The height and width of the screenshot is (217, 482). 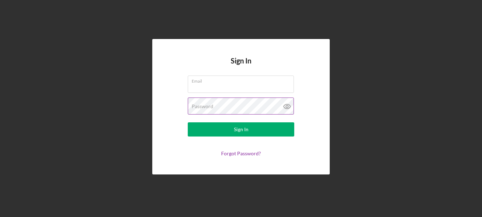 What do you see at coordinates (243, 80) in the screenshot?
I see `label: Email` at bounding box center [243, 80].